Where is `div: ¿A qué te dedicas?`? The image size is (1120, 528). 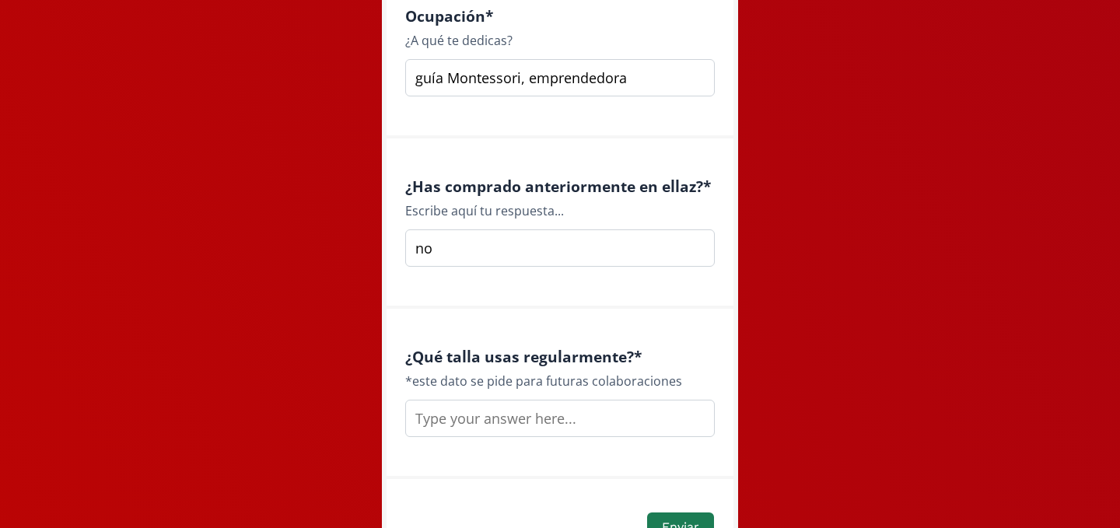
div: ¿A qué te dedicas? is located at coordinates (560, 40).